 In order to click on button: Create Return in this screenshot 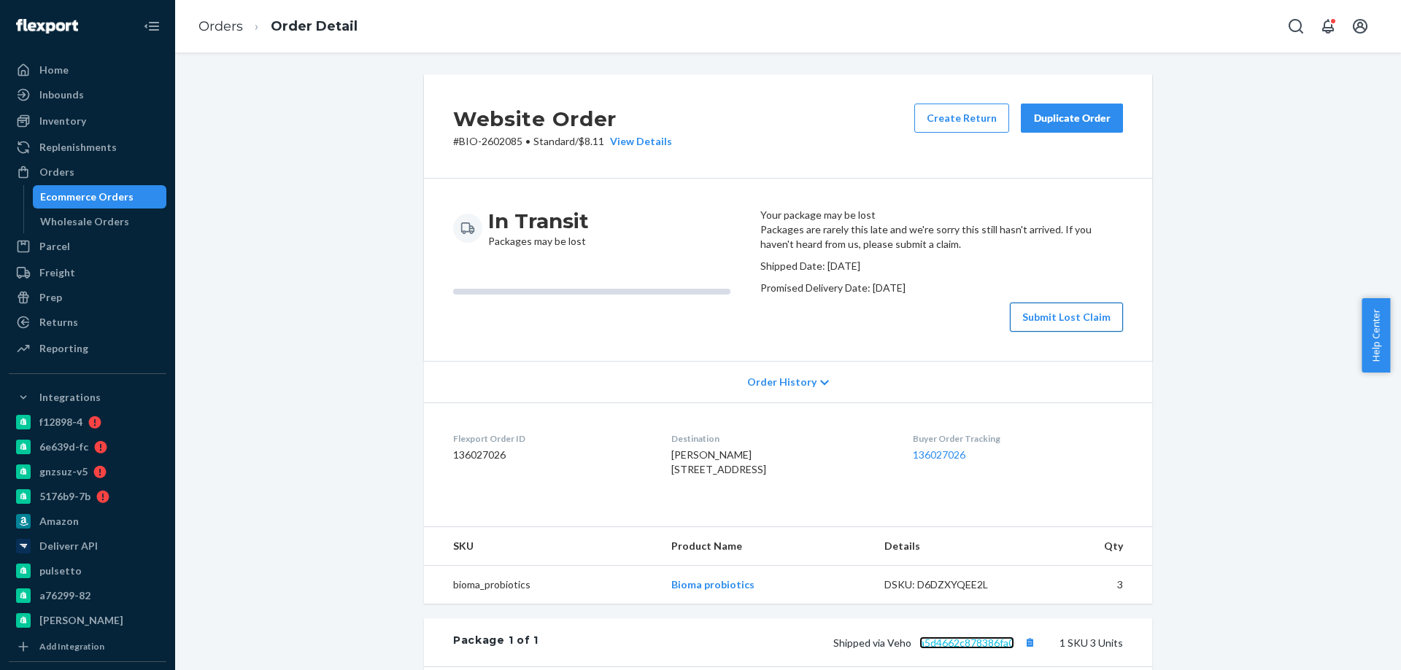, I will do `click(962, 118)`.